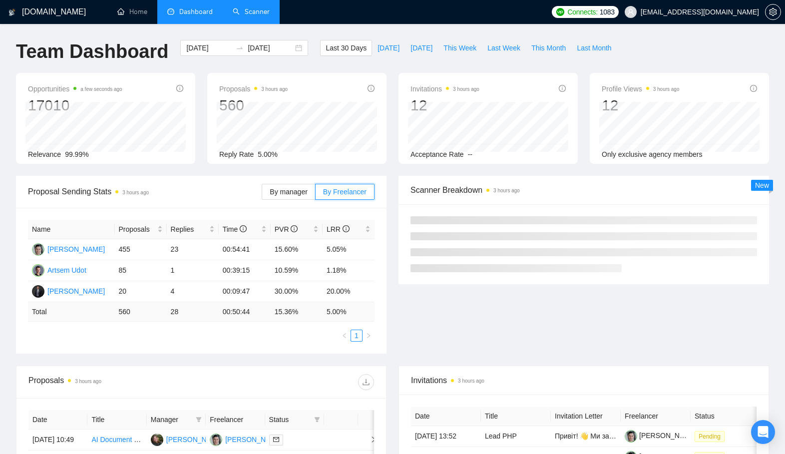  I want to click on td: 30.00%, so click(296, 291).